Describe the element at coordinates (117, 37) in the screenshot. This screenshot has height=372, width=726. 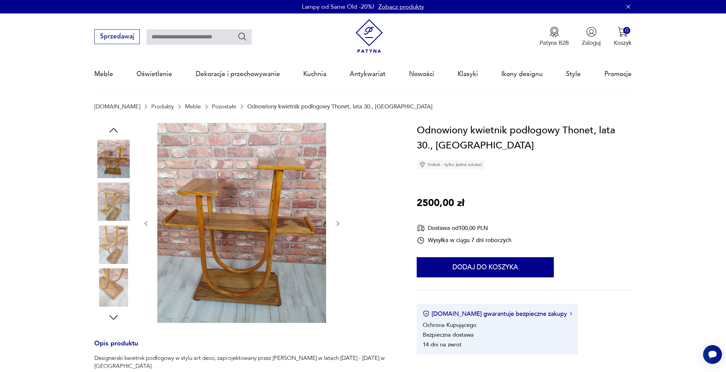
I see `a: Sprzedawaj` at that location.